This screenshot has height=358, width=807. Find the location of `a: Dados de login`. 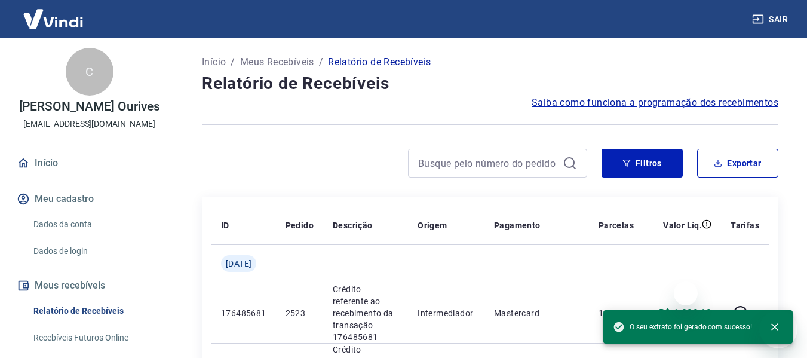

a: Dados de login is located at coordinates (96, 251).